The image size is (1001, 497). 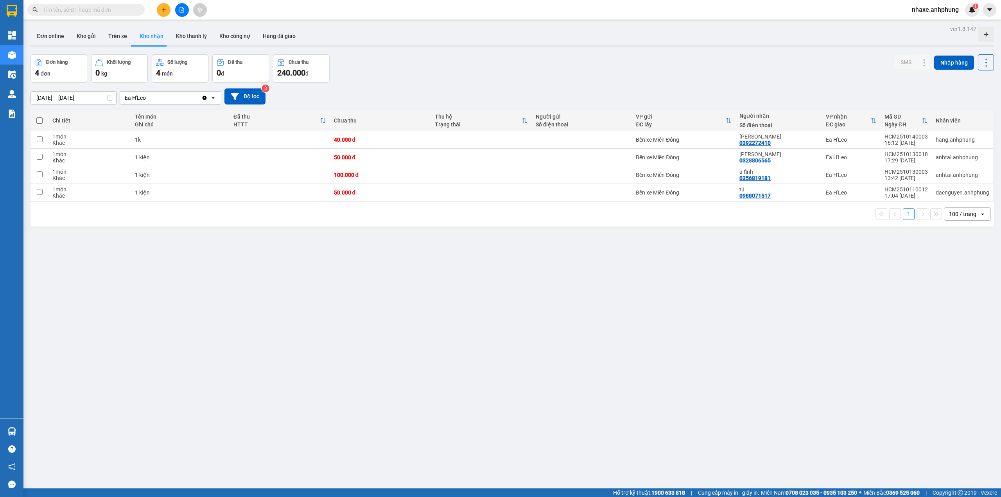 I want to click on div: Mã GD, so click(x=903, y=117).